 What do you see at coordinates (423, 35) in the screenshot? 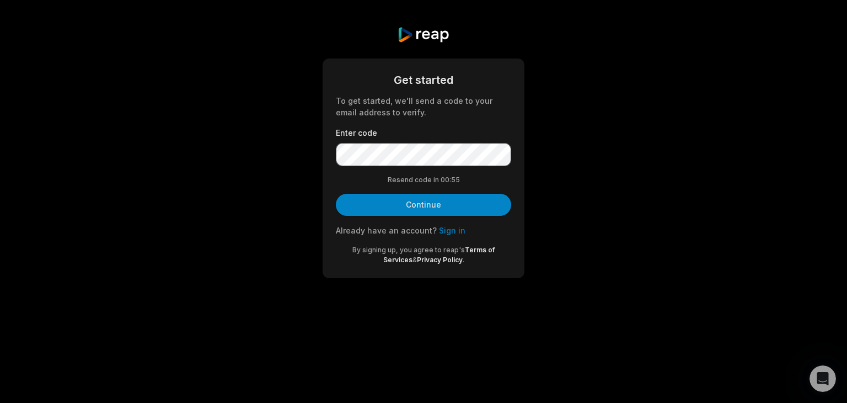
I see `img: reap` at bounding box center [423, 35].